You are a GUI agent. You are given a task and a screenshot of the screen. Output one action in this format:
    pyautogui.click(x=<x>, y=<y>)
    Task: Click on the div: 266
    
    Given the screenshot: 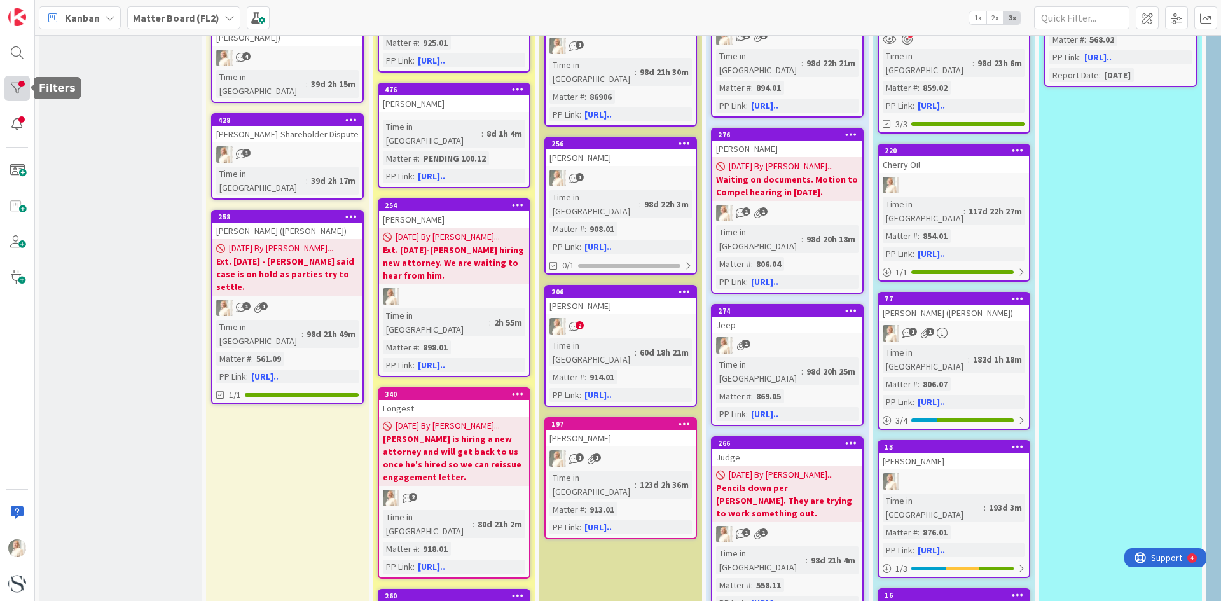 What is the action you would take?
    pyautogui.click(x=787, y=443)
    